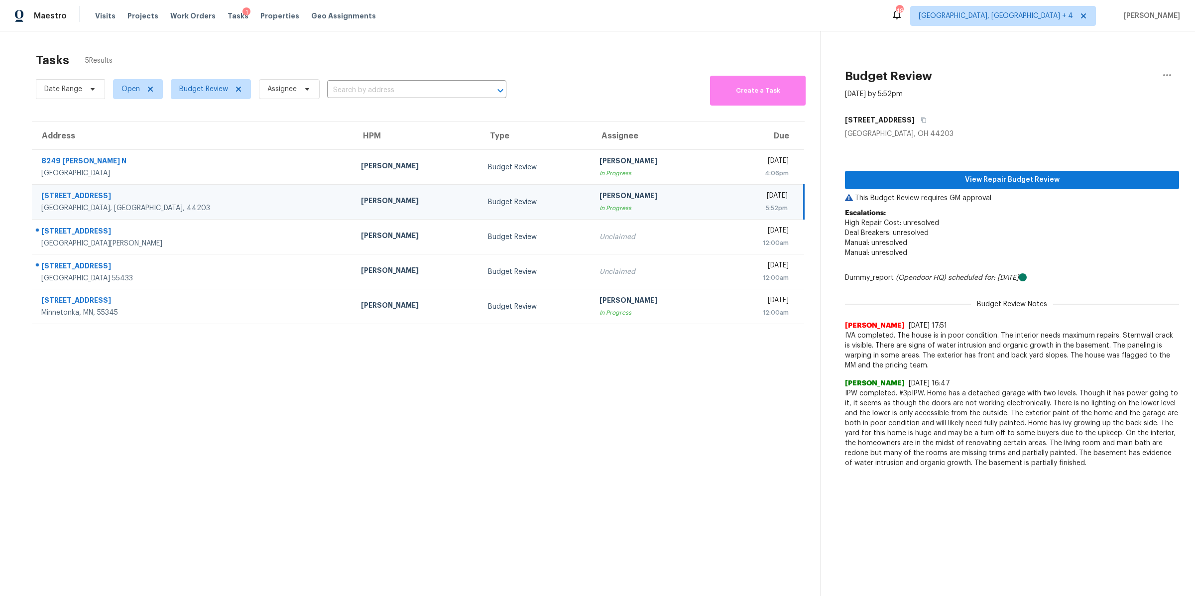  I want to click on span: Create a Task, so click(758, 91).